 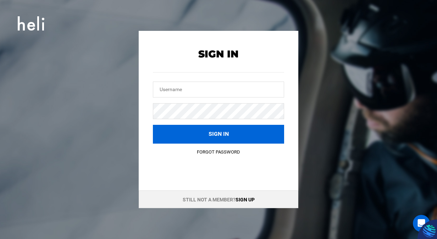 What do you see at coordinates (219, 134) in the screenshot?
I see `button: Sign in` at bounding box center [219, 134].